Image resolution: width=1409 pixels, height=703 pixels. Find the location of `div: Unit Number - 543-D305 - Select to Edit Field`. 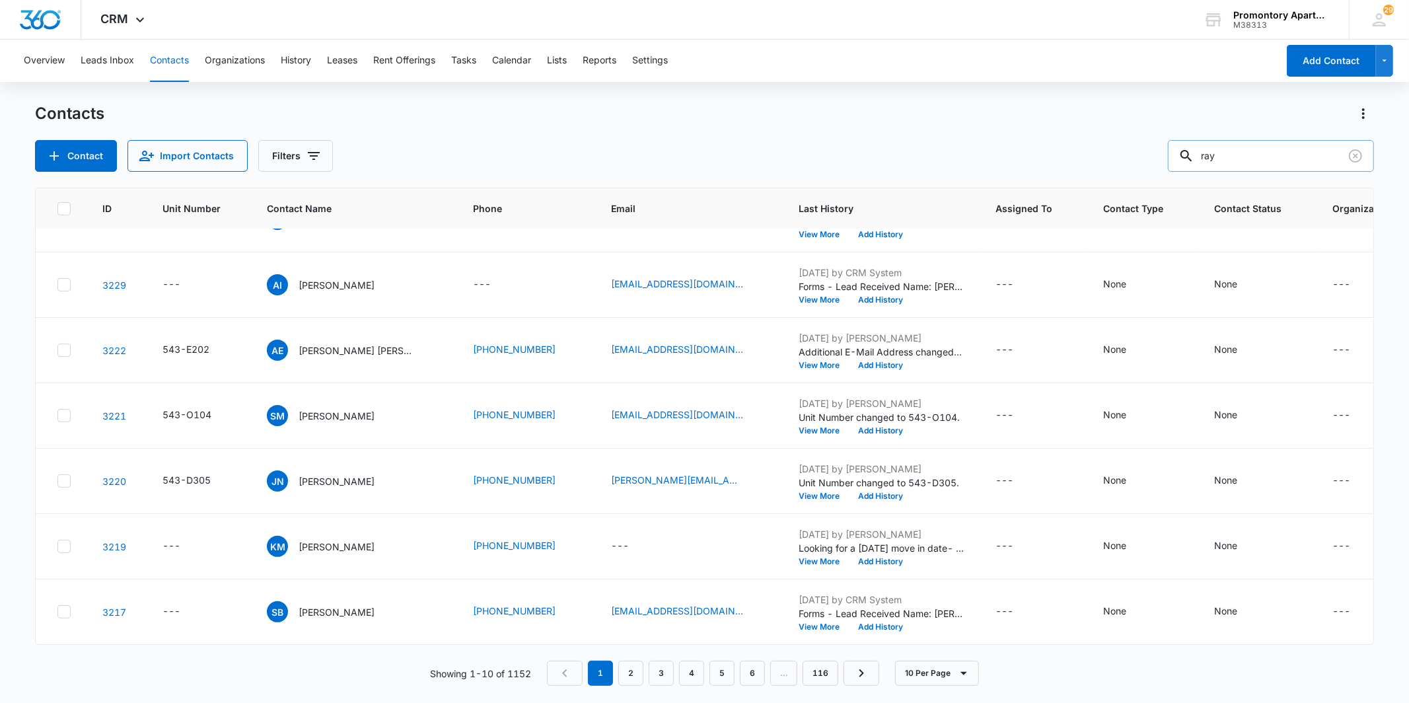

div: Unit Number - 543-D305 - Select to Edit Field is located at coordinates (198, 481).